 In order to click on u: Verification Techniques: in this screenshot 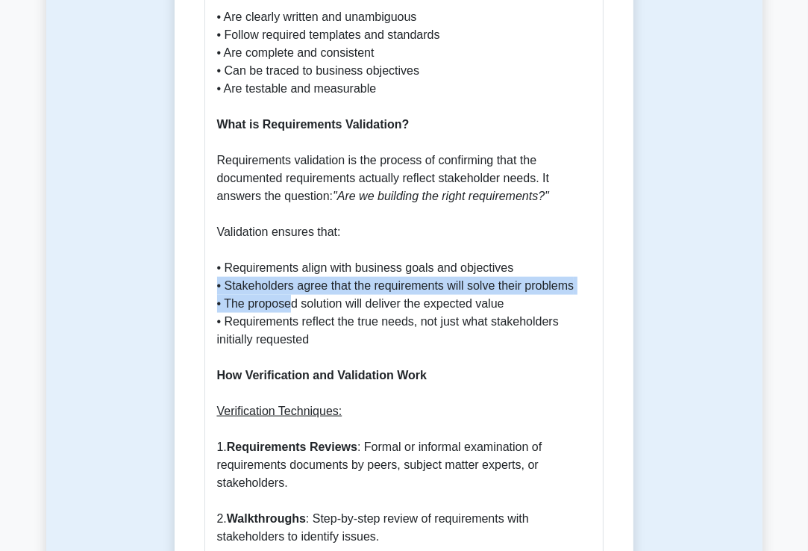, I will do `click(280, 410)`.